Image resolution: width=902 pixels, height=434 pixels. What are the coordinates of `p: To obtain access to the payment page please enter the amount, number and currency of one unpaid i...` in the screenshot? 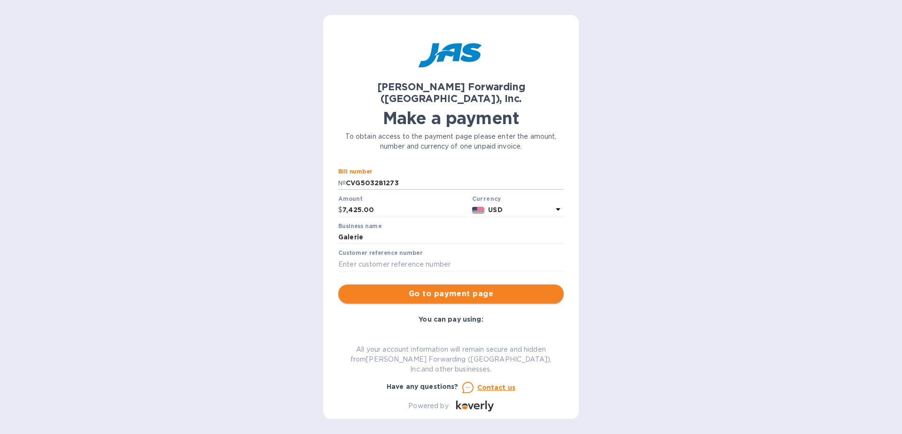 It's located at (451, 141).